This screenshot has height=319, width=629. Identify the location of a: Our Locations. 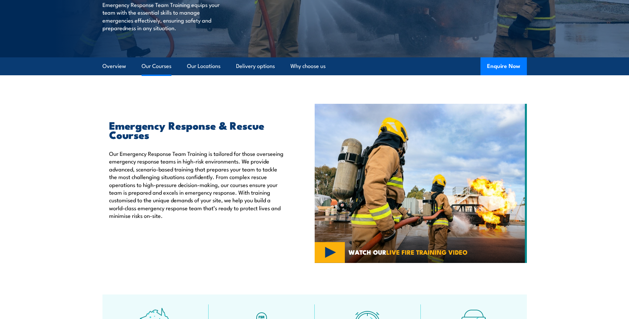
(204, 66).